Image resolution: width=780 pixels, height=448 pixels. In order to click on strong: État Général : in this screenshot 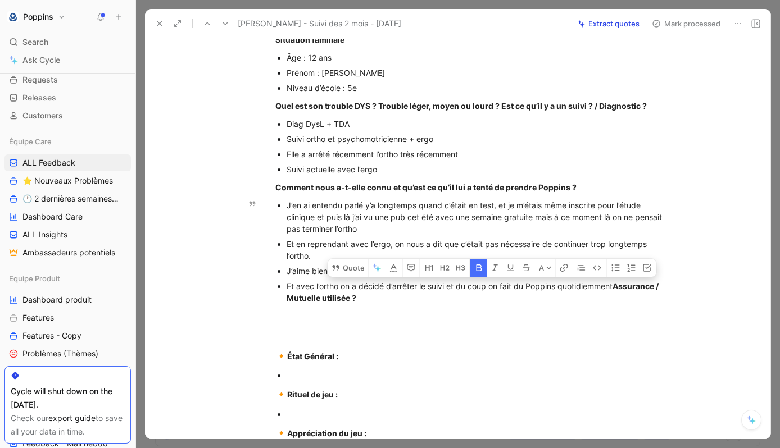, I will do `click(312, 356)`.